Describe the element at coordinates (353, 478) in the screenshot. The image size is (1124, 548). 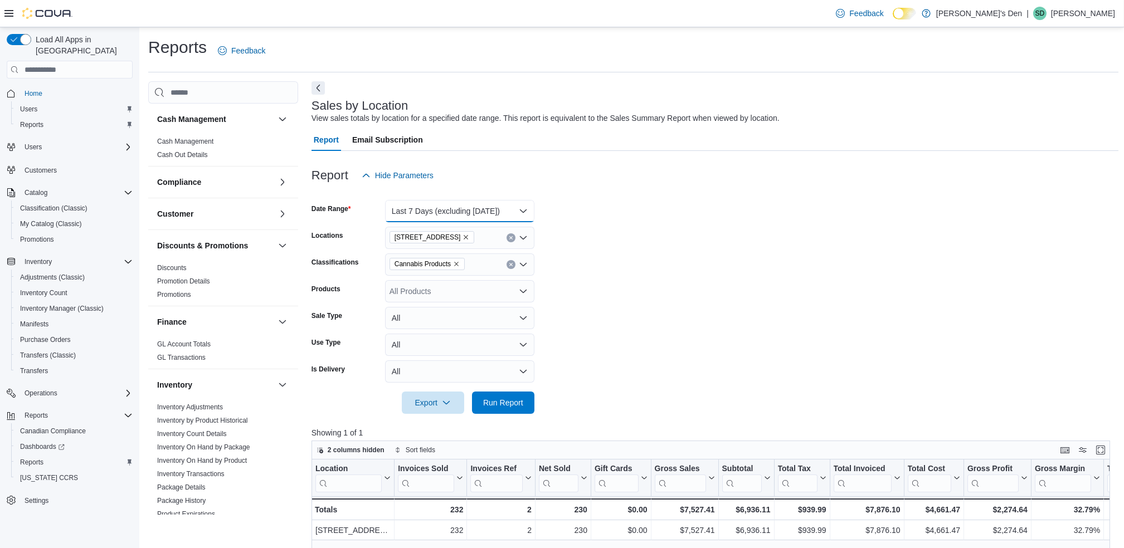
I see `button: Location` at that location.